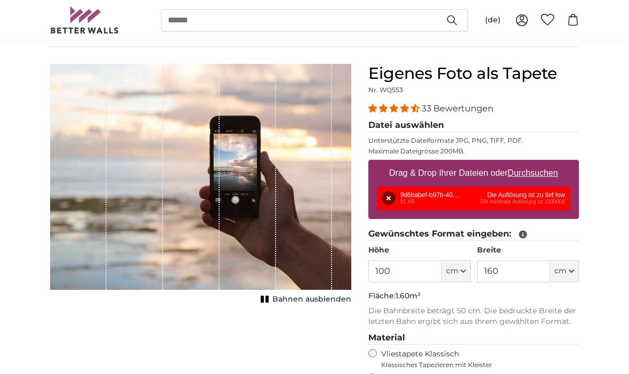  Describe the element at coordinates (473, 338) in the screenshot. I see `legend: Material` at that location.